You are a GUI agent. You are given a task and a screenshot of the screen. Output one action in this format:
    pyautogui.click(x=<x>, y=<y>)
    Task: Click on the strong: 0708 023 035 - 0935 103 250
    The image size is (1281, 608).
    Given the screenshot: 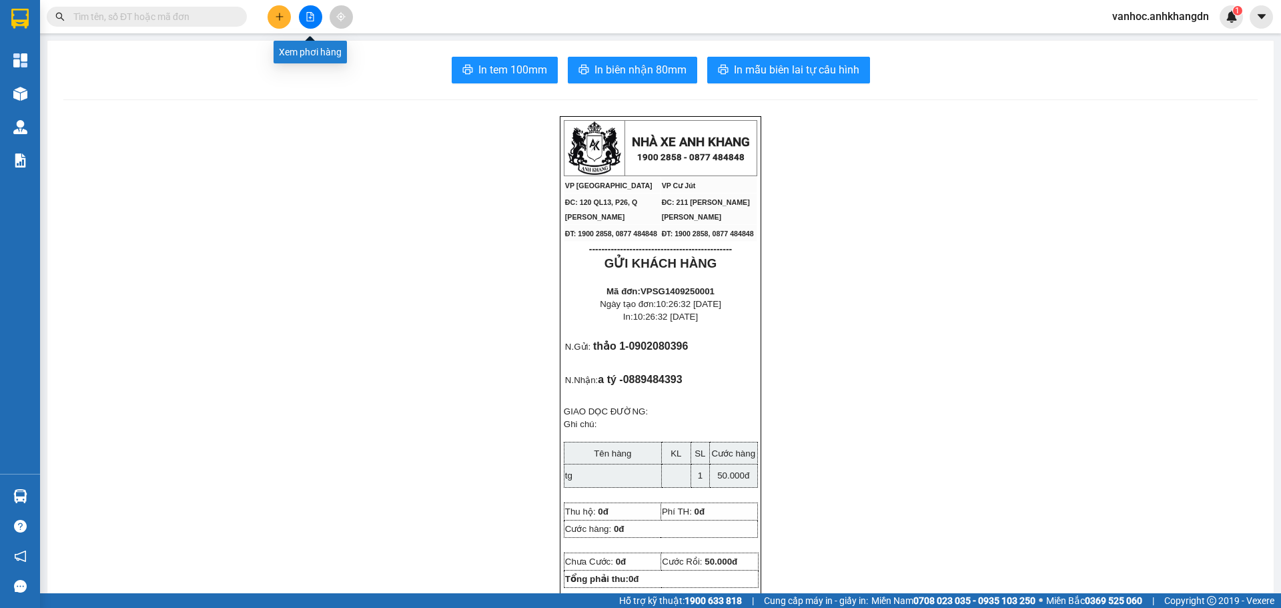 What is the action you would take?
    pyautogui.click(x=974, y=601)
    